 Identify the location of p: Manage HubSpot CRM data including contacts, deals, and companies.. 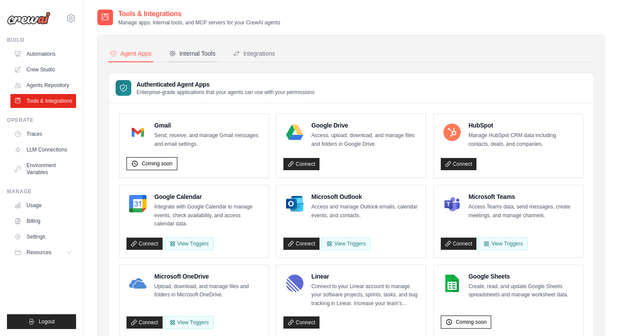
(522, 140).